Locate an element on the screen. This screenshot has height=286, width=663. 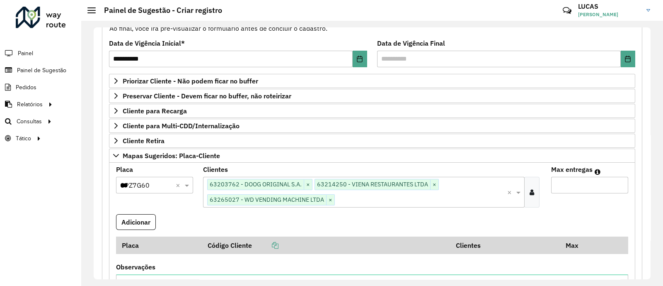
th: Placa is located at coordinates (159, 245).